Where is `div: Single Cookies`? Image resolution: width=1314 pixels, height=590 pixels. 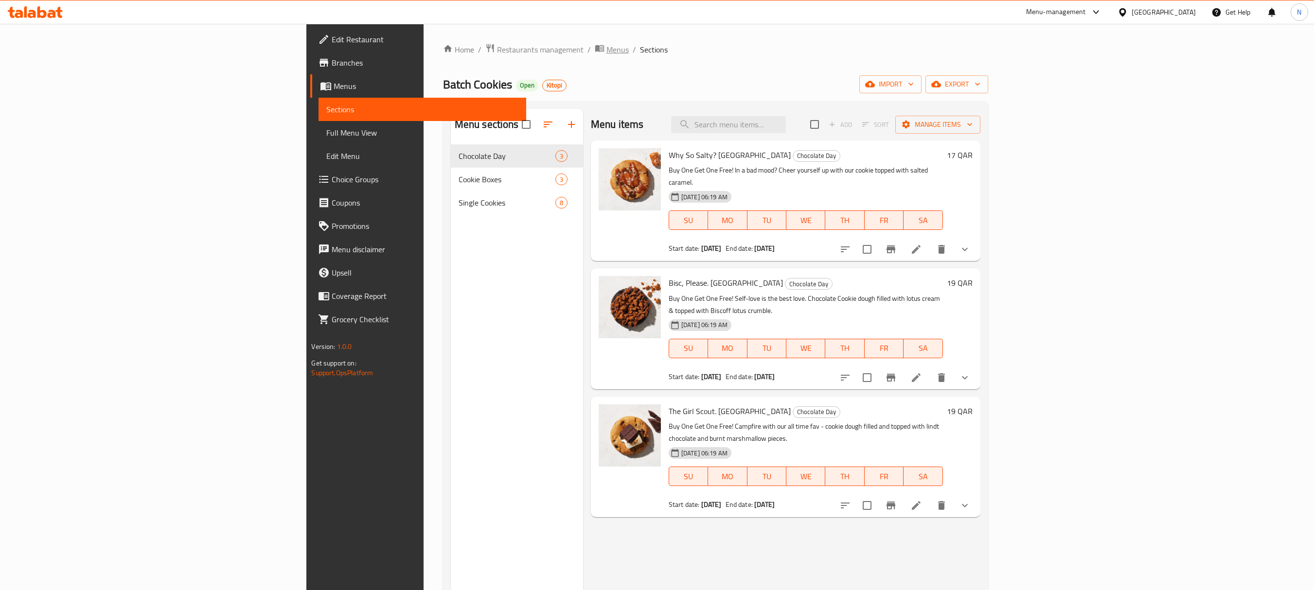
div: Single Cookies is located at coordinates (507, 203).